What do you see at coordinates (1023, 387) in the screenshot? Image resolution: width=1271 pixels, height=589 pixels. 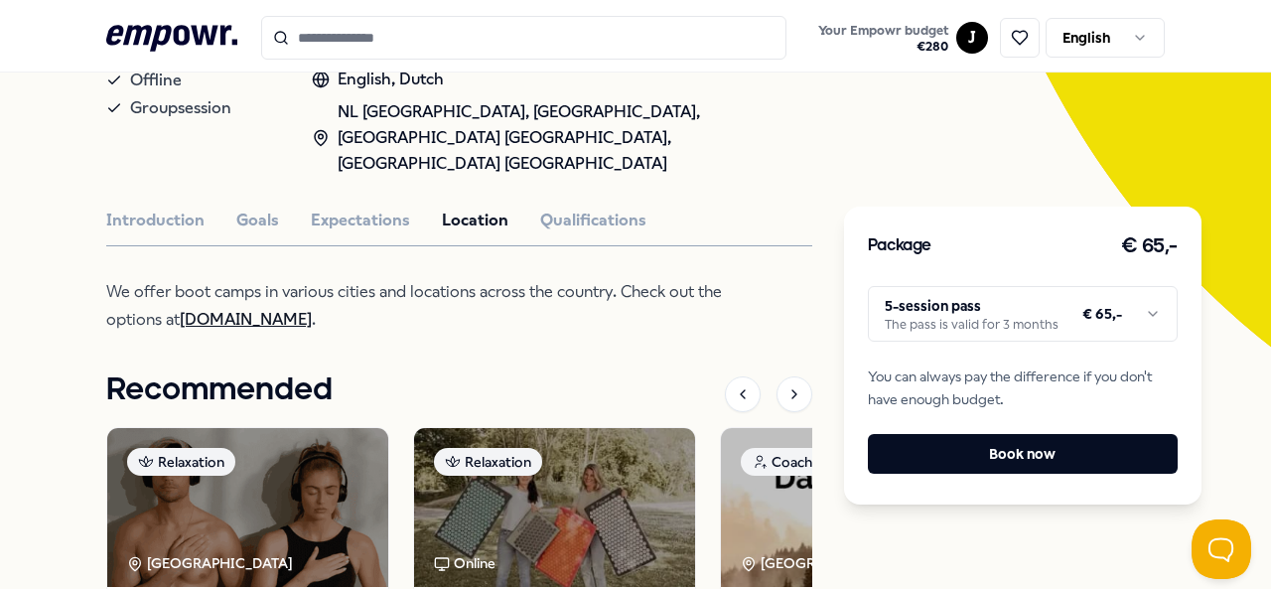 I see `span: You can always pay the difference if you don't have enough budget.` at bounding box center [1023, 387].